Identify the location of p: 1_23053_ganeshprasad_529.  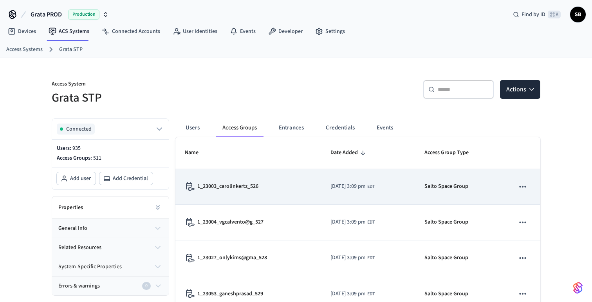
(230, 293).